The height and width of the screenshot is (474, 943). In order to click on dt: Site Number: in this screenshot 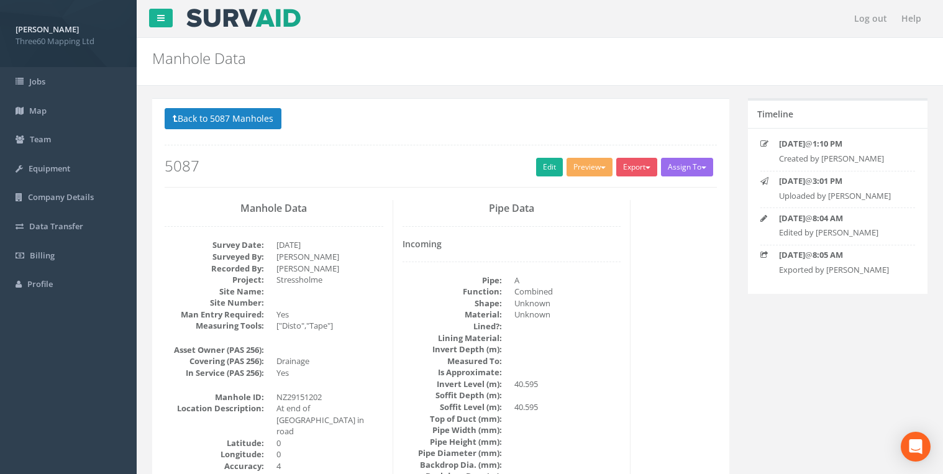, I will do `click(214, 303)`.